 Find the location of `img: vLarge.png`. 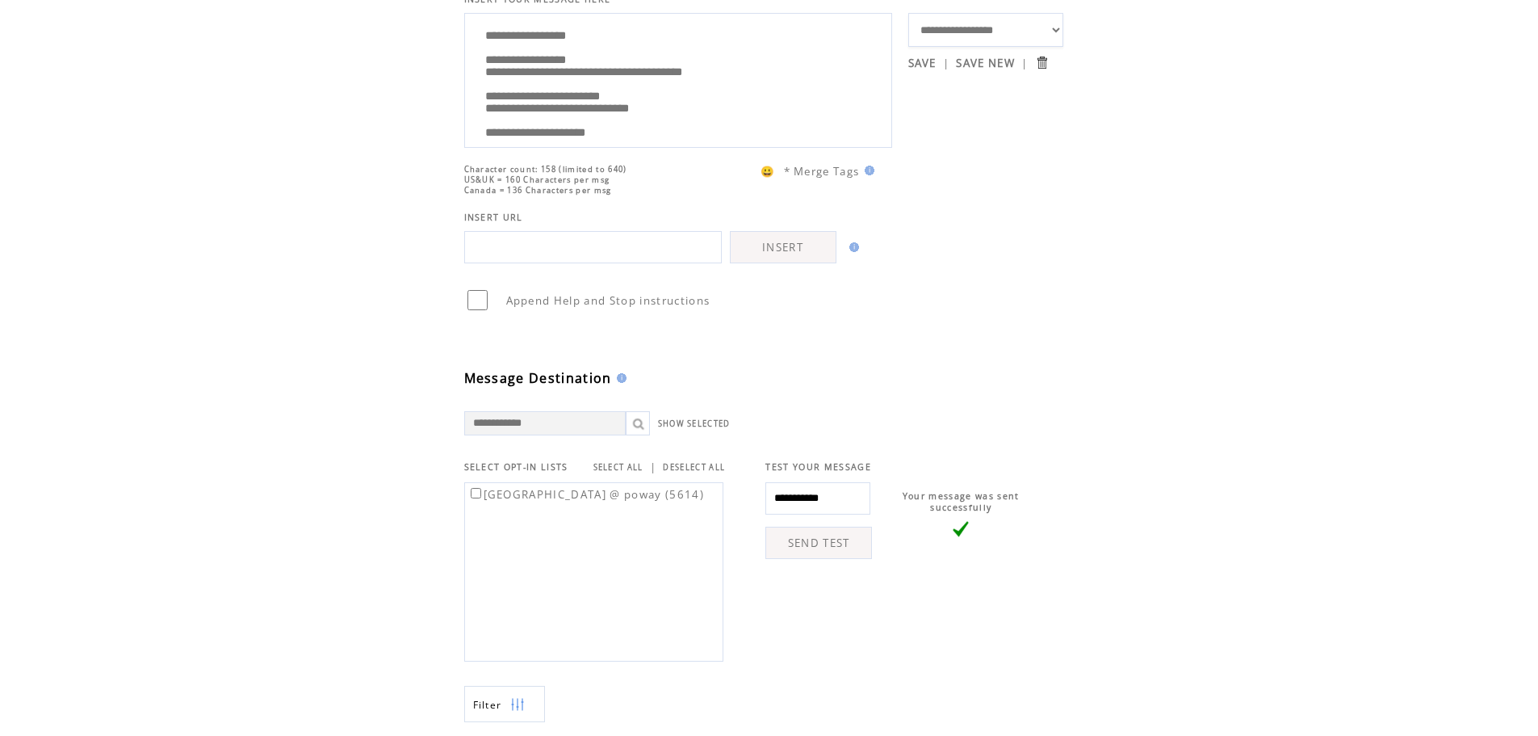

img: vLarge.png is located at coordinates (961, 529).